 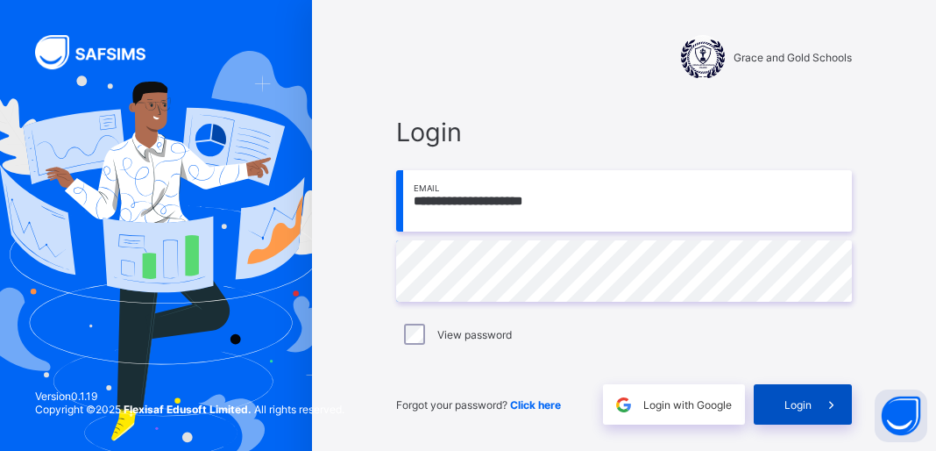 What do you see at coordinates (474, 334) in the screenshot?
I see `label: View password` at bounding box center [474, 334].